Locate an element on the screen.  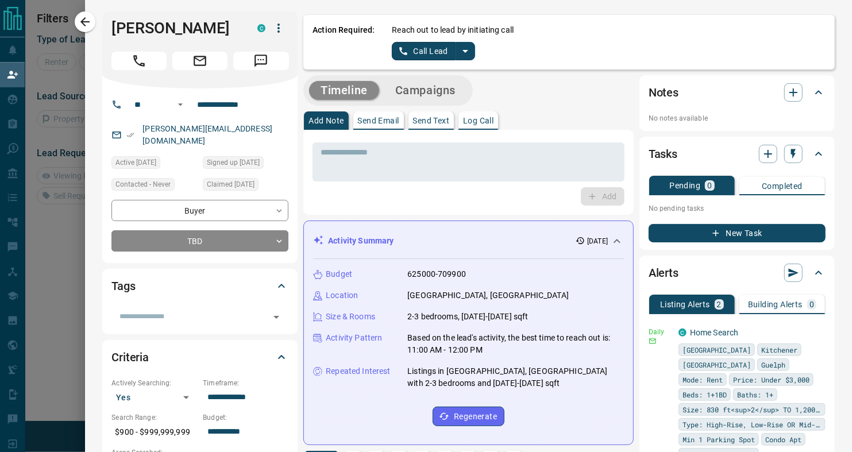
span: Baths: 1+ is located at coordinates (755, 395).